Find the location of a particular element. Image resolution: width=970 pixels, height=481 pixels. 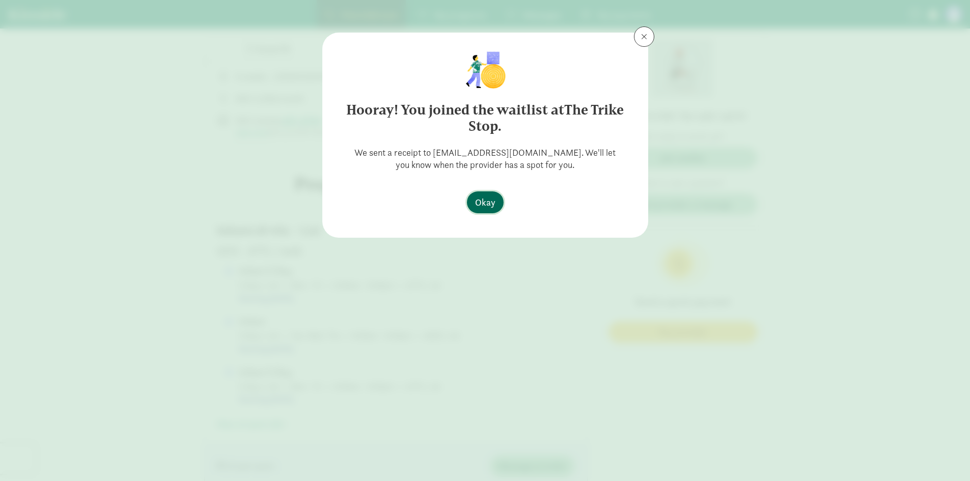

img: illustration-child1.png is located at coordinates (485, 69).